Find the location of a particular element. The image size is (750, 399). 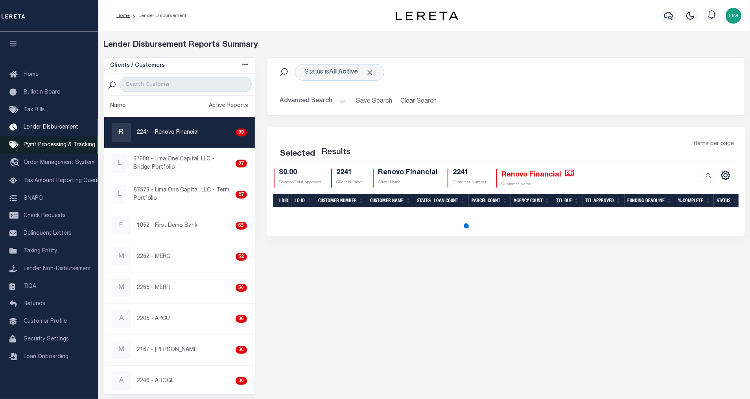

th: States is located at coordinates (422, 201).